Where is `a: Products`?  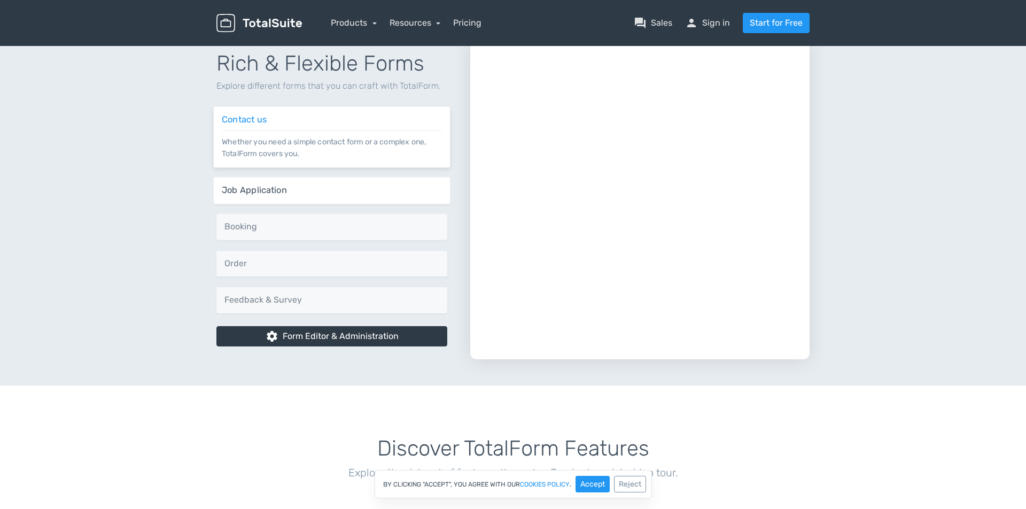
a: Products is located at coordinates (354, 22).